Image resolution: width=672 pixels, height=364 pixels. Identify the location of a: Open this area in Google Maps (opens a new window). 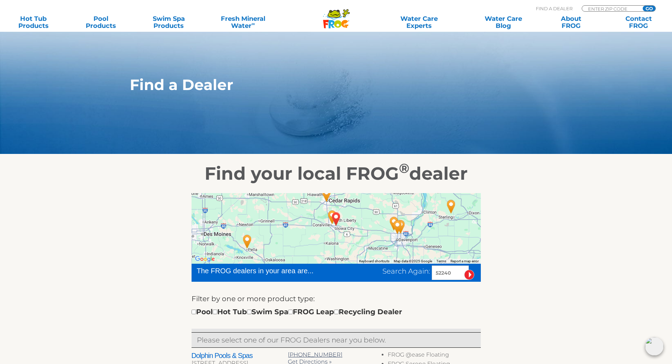
(205, 259).